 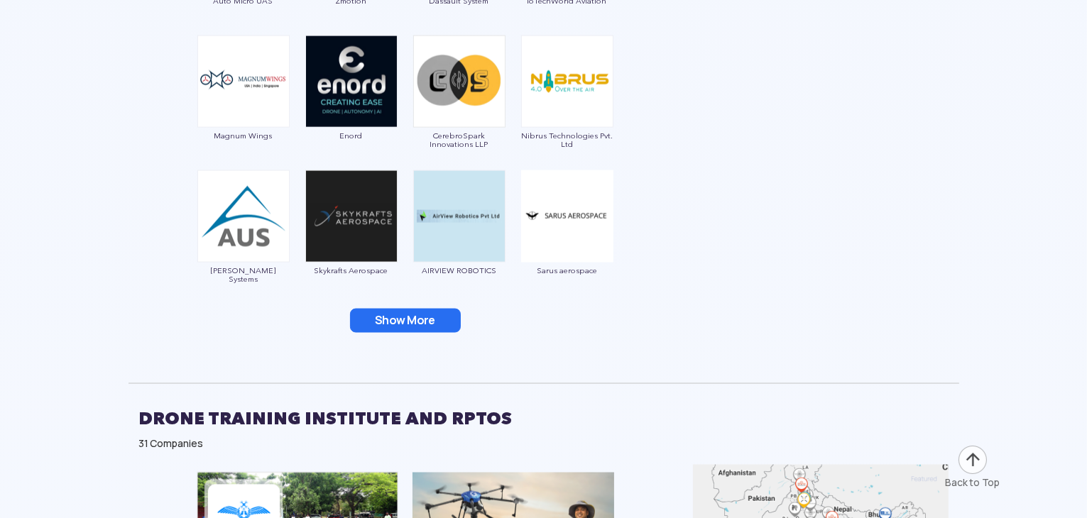 I want to click on a: Skykrafts Aerospace, so click(x=352, y=242).